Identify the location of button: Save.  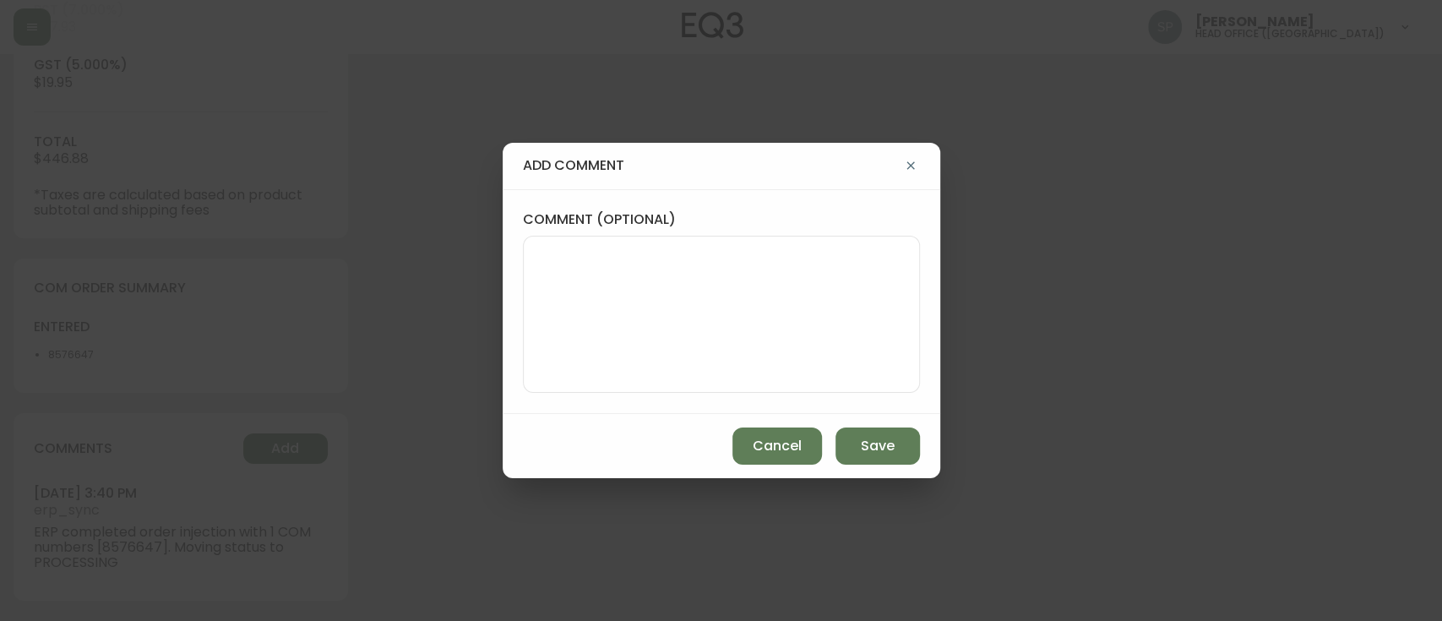
(878, 446).